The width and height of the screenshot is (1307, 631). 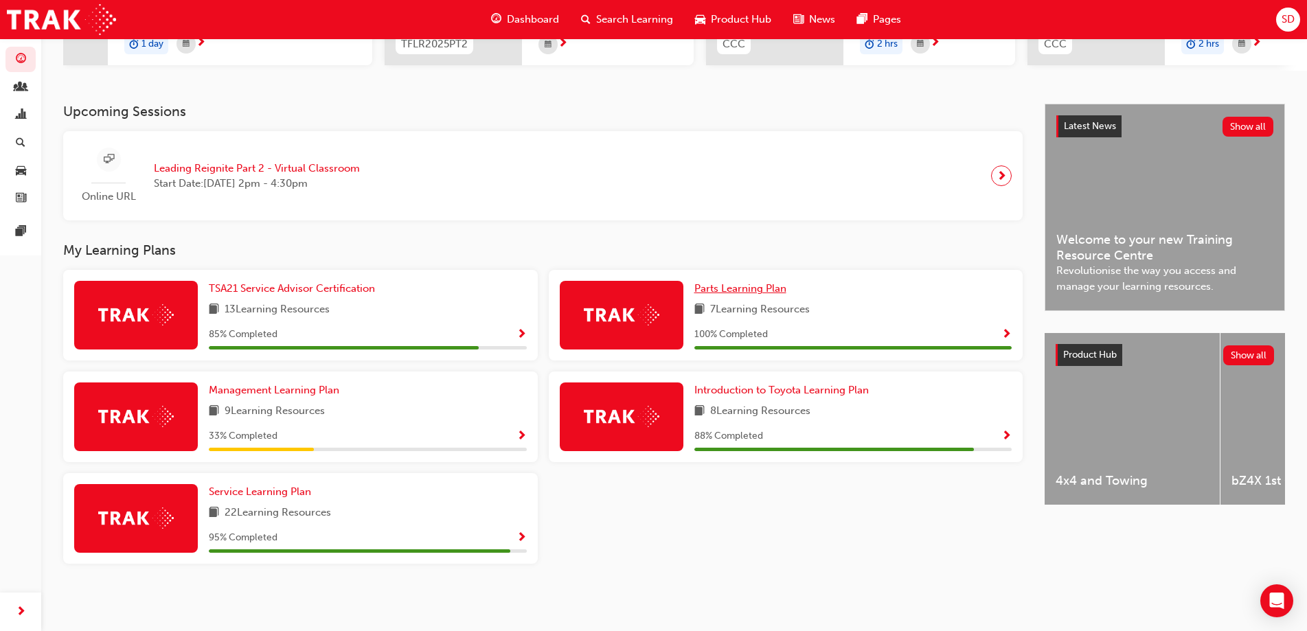 I want to click on span: 7 Learning Resources, so click(x=760, y=310).